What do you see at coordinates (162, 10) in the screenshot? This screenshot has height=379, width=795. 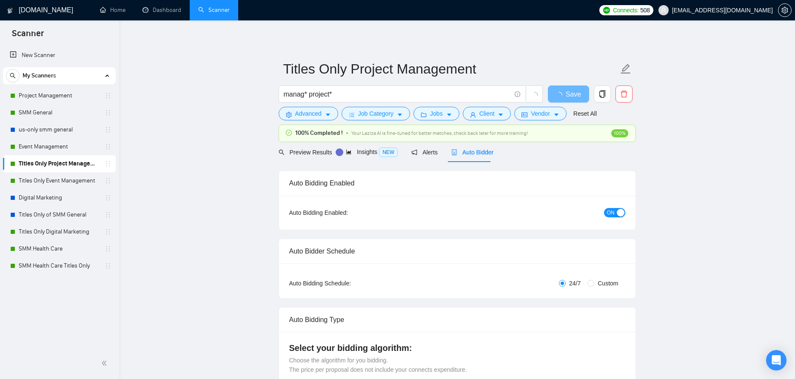 I see `a: dashboardDashboard` at bounding box center [162, 10].